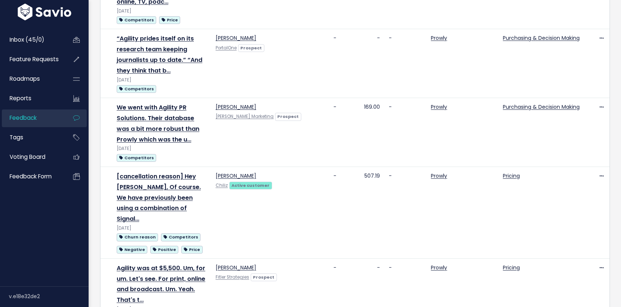  I want to click on a: Agility was at $5,500. Um, for um. Let's see. For print, online and broadcast. Um. Yeah. That's t…, so click(161, 284).